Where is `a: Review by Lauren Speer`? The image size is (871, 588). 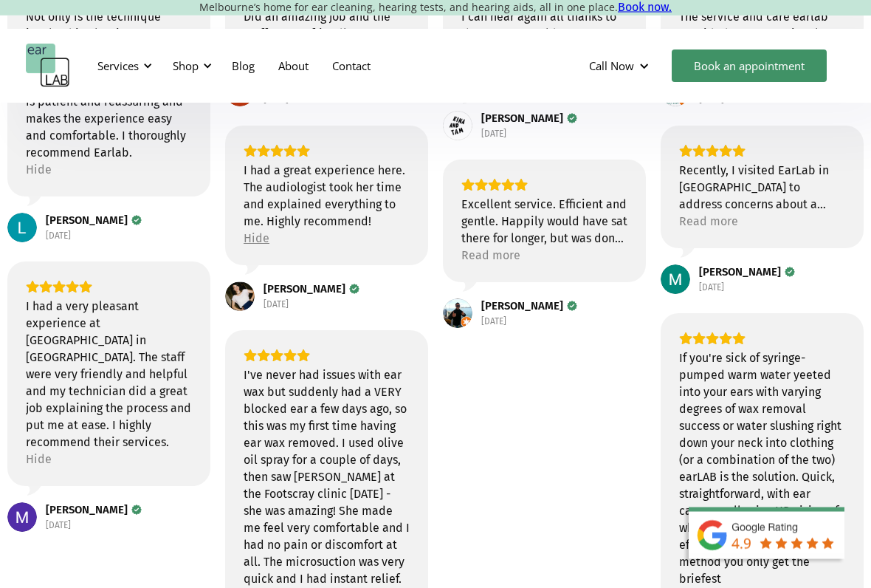 a: Review by Lauren Speer is located at coordinates (312, 290).